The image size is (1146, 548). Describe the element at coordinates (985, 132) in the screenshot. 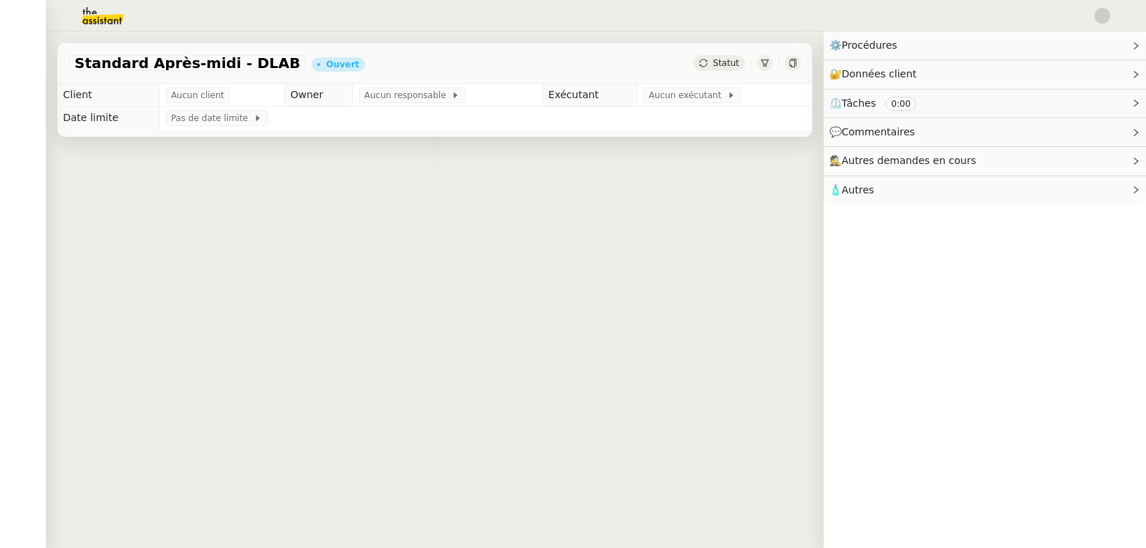

I see `div: 💬Commentaires` at that location.